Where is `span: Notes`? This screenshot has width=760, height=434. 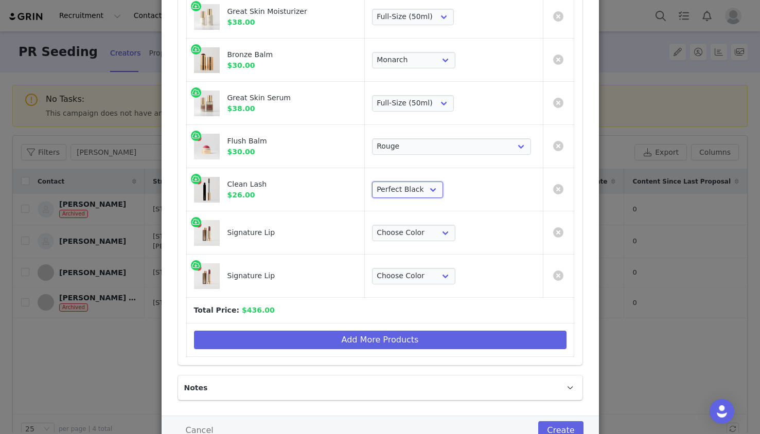 span: Notes is located at coordinates (196, 388).